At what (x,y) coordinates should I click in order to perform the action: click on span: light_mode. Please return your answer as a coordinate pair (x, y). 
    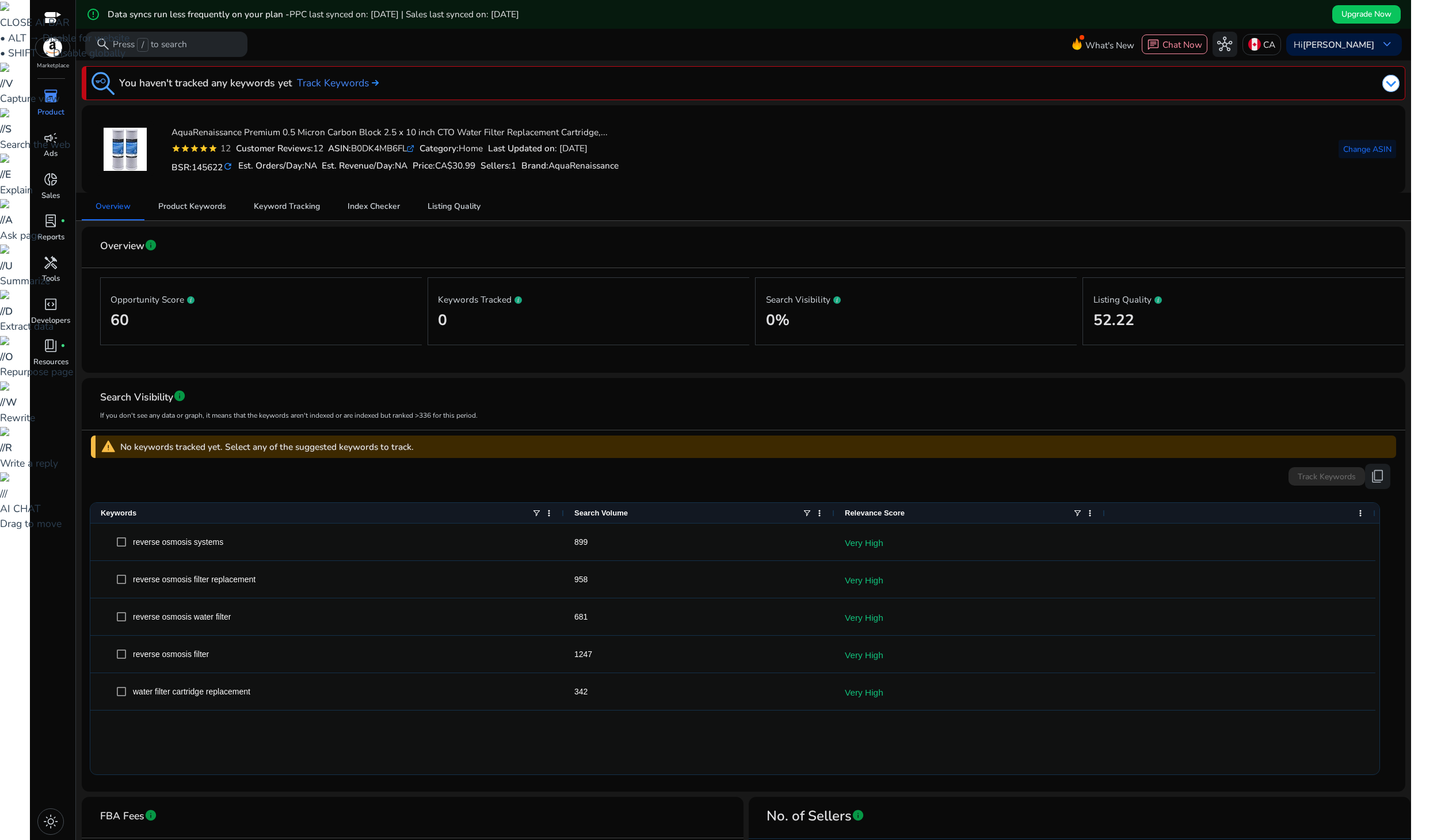
    Looking at the image, I should click on (51, 822).